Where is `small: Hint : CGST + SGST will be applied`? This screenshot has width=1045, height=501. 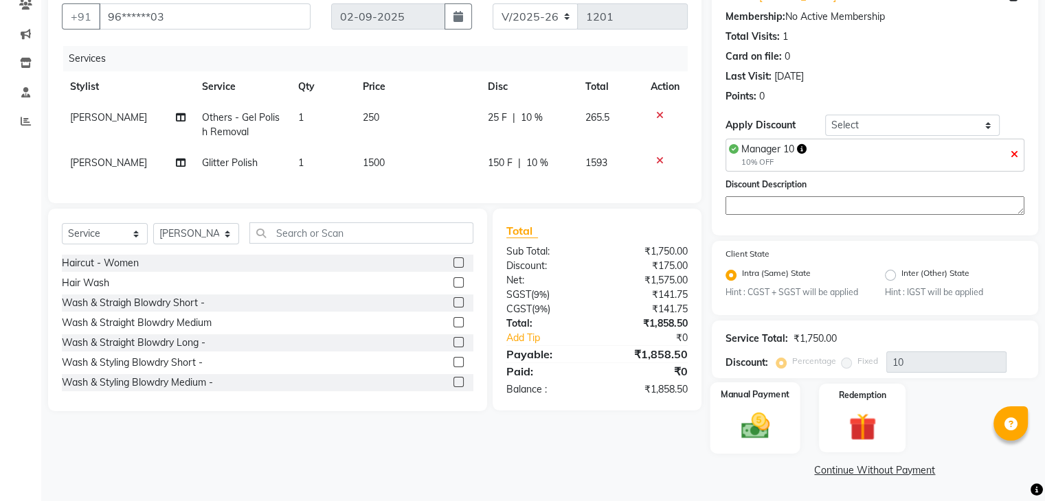
small: Hint : CGST + SGST will be applied is located at coordinates (795, 293).